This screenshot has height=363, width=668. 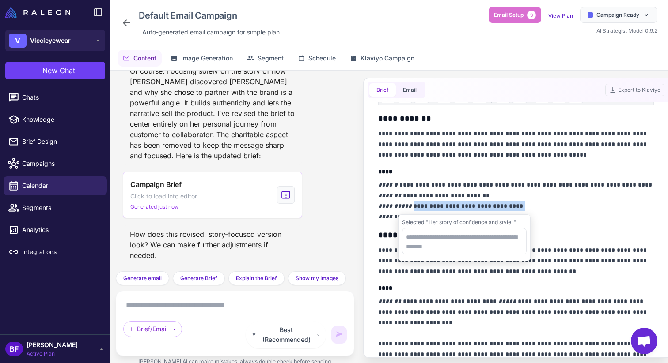 What do you see at coordinates (322, 58) in the screenshot?
I see `span: Schedule` at bounding box center [322, 58].